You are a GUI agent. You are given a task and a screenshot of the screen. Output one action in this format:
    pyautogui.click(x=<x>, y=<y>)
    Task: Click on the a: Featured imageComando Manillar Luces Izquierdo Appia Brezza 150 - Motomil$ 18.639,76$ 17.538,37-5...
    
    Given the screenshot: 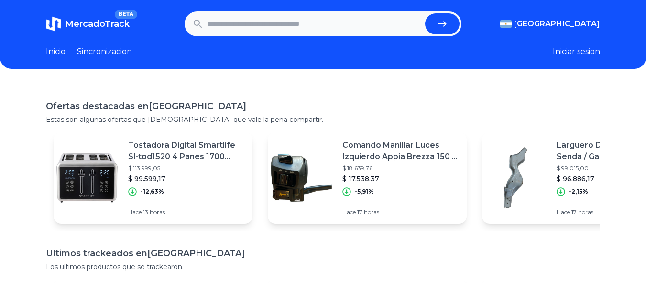 What is the action you would take?
    pyautogui.click(x=367, y=178)
    